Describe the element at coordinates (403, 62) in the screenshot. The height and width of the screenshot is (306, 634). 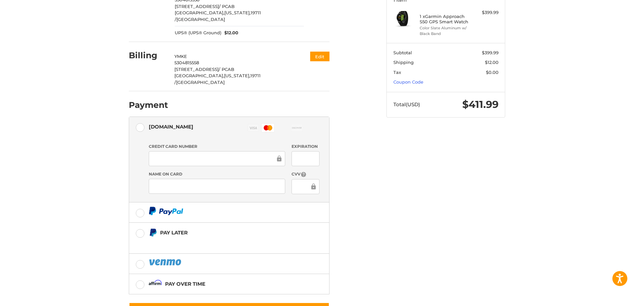
I see `span: Shipping` at that location.